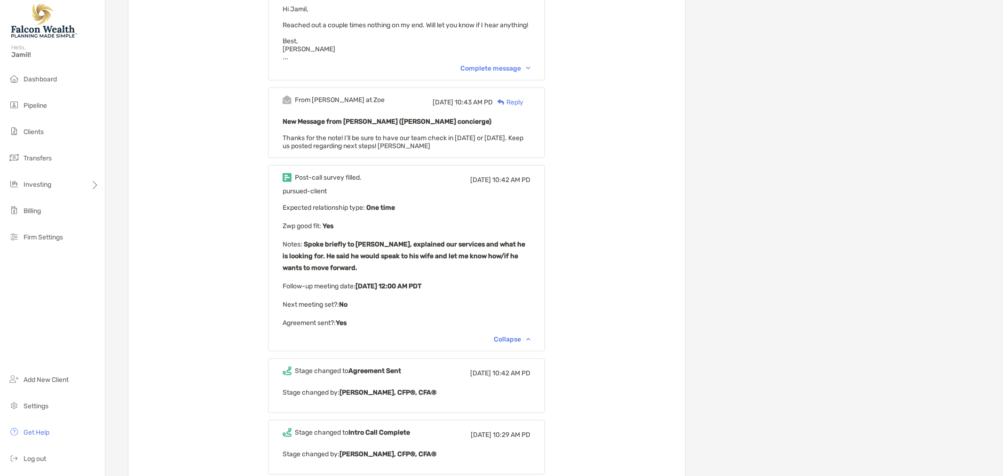 Image resolution: width=1003 pixels, height=476 pixels. Describe the element at coordinates (33, 132) in the screenshot. I see `span: Clients` at that location.